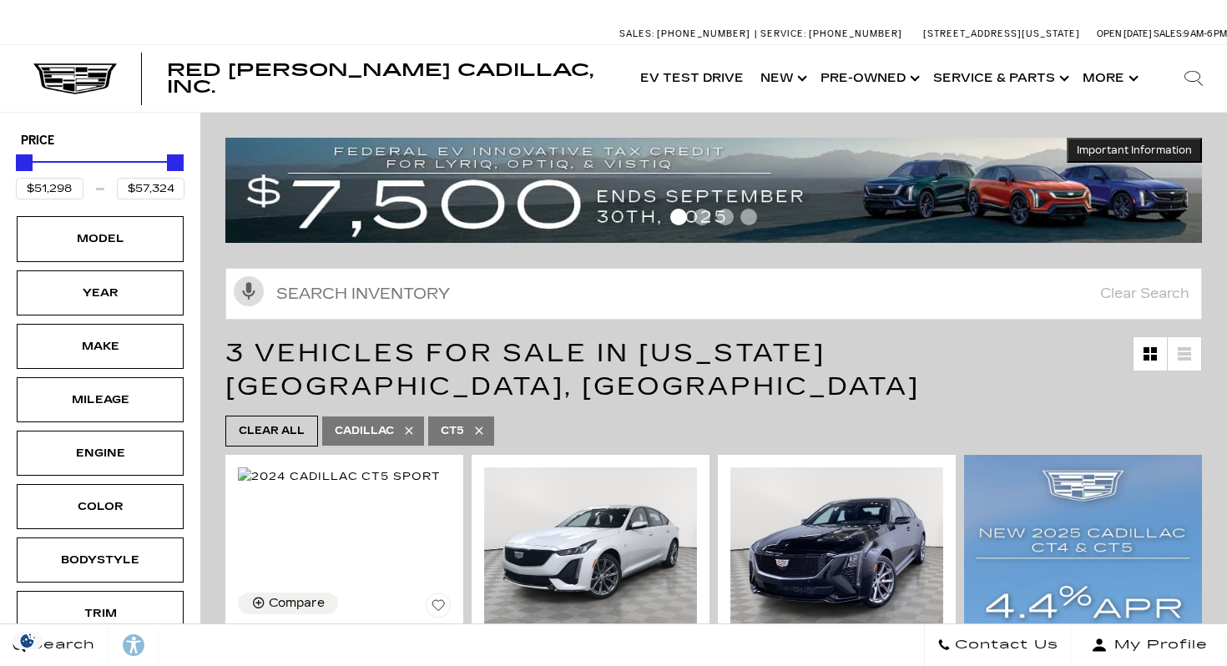 The height and width of the screenshot is (666, 1227). What do you see at coordinates (999, 78) in the screenshot?
I see `a: Service & Parts` at bounding box center [999, 78].